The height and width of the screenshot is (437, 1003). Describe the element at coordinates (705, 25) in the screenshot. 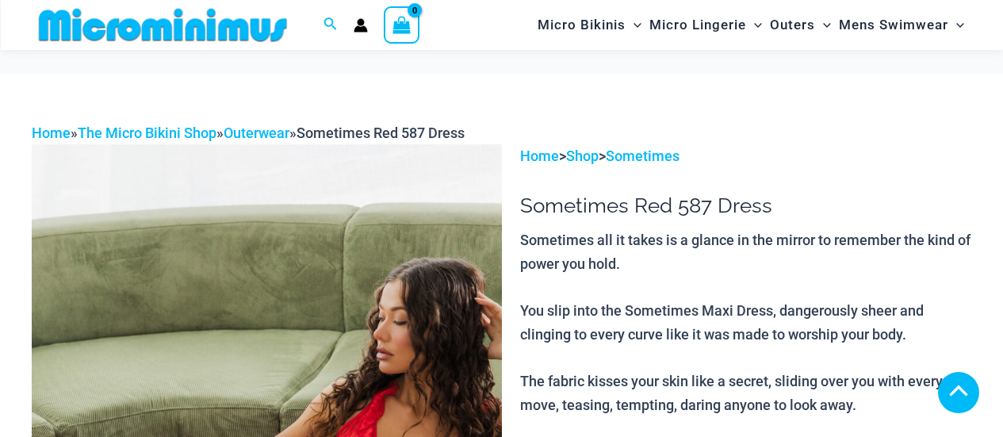

I see `a: Micro LingerieMenu ToggleMenu Toggle` at that location.